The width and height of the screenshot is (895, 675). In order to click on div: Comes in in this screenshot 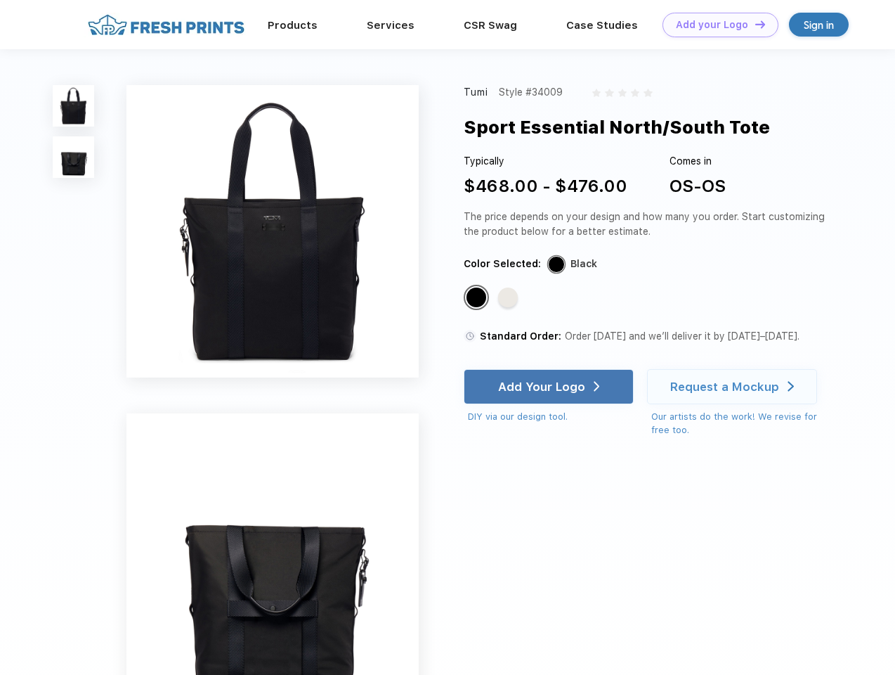, I will do `click(698, 161)`.